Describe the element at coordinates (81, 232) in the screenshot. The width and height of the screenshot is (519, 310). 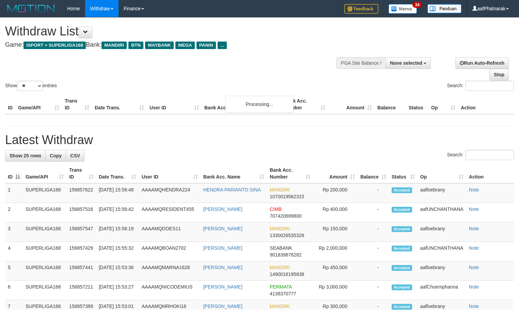
I see `td: 156857547` at that location.